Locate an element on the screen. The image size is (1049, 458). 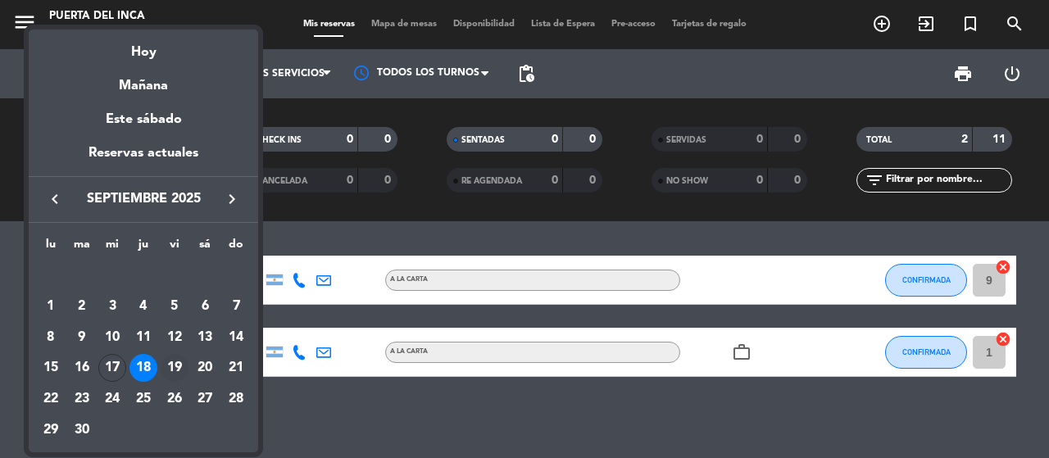
th: lunes is located at coordinates (51, 248).